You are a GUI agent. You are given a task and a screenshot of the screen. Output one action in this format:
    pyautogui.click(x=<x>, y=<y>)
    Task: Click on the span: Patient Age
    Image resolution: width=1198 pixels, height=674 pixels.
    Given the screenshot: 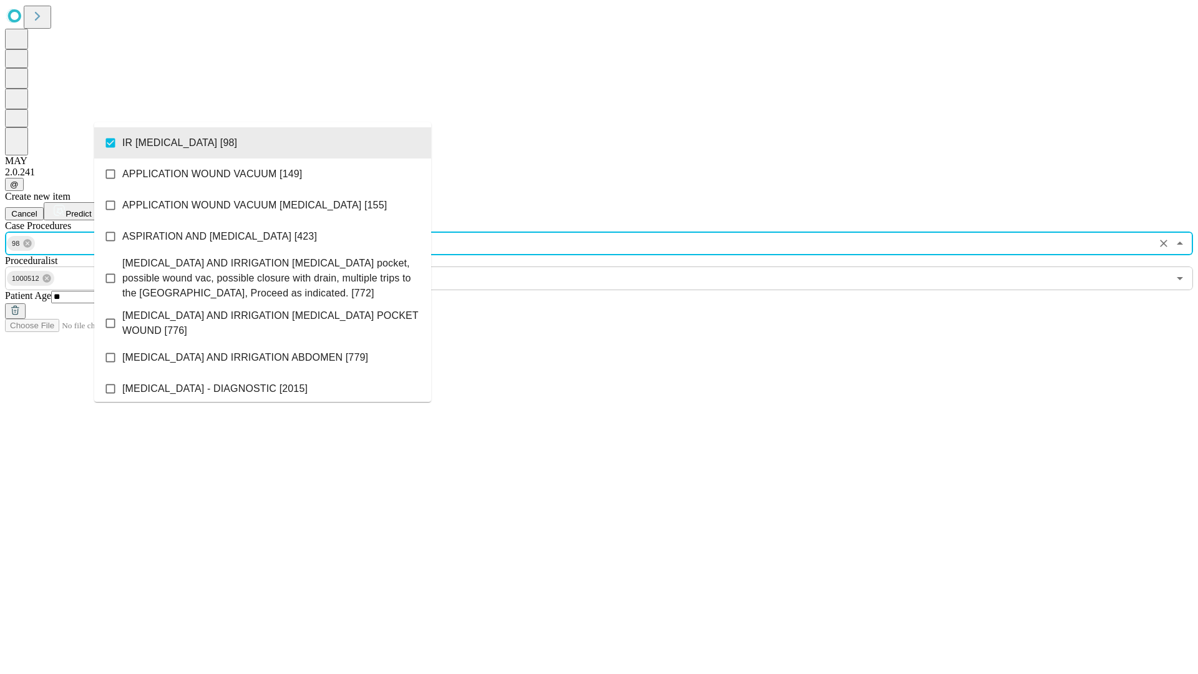 What is the action you would take?
    pyautogui.click(x=28, y=295)
    